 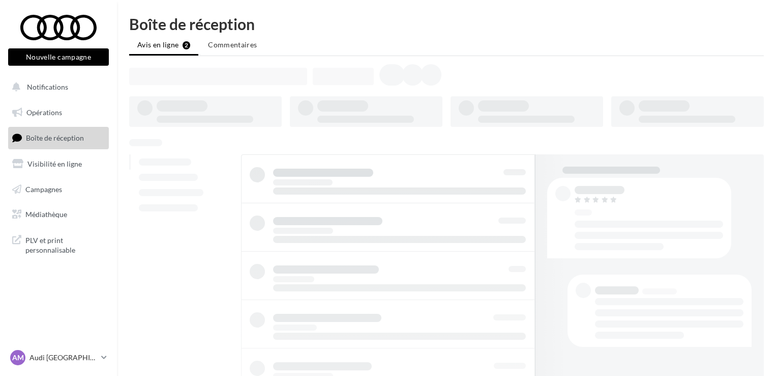 What do you see at coordinates (18, 357) in the screenshot?
I see `span: AM` at bounding box center [18, 357].